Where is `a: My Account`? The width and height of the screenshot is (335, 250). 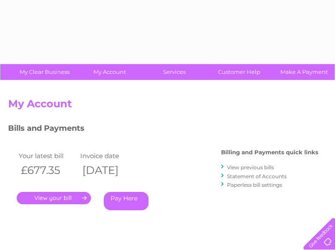 a: My Account is located at coordinates (109, 72).